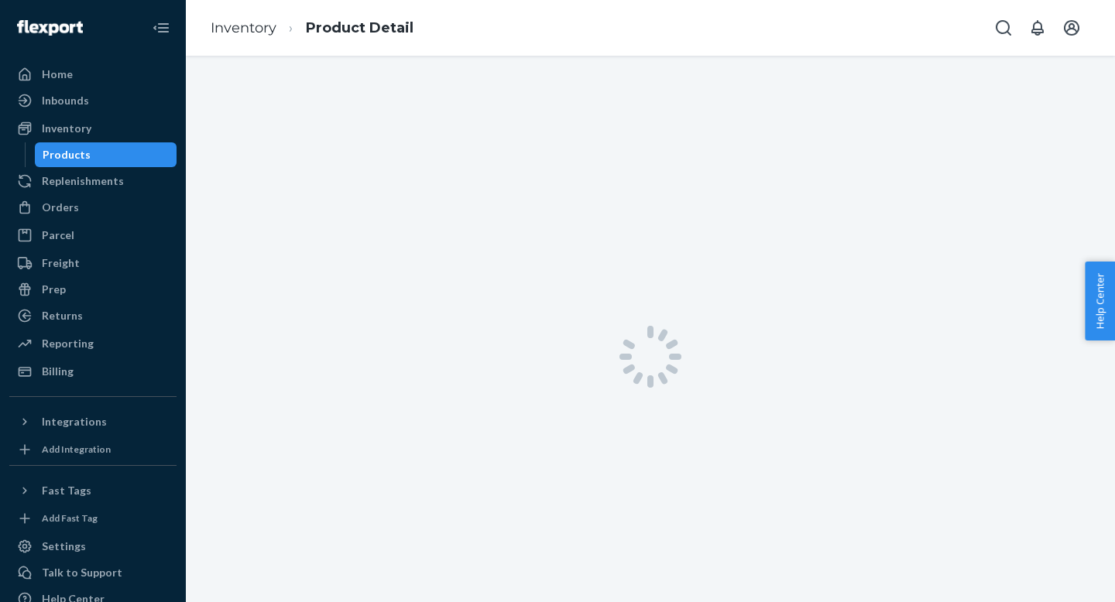 This screenshot has width=1115, height=602. I want to click on button: Help Center, so click(1099, 301).